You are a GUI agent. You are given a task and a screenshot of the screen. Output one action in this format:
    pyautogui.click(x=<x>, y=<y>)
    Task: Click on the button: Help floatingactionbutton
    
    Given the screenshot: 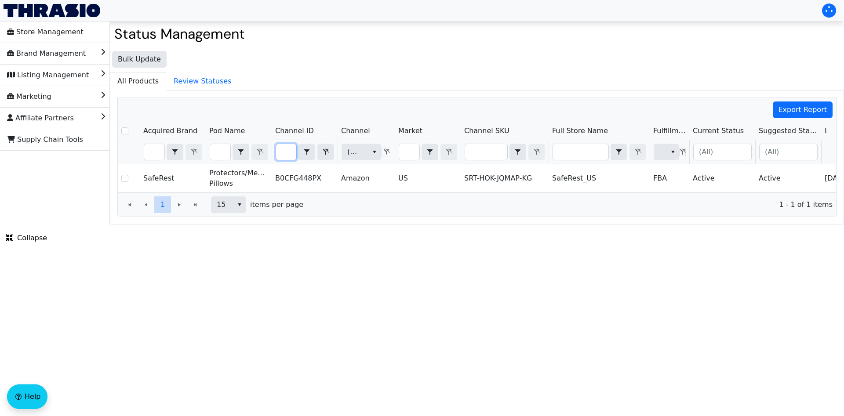 What is the action you would take?
    pyautogui.click(x=27, y=397)
    